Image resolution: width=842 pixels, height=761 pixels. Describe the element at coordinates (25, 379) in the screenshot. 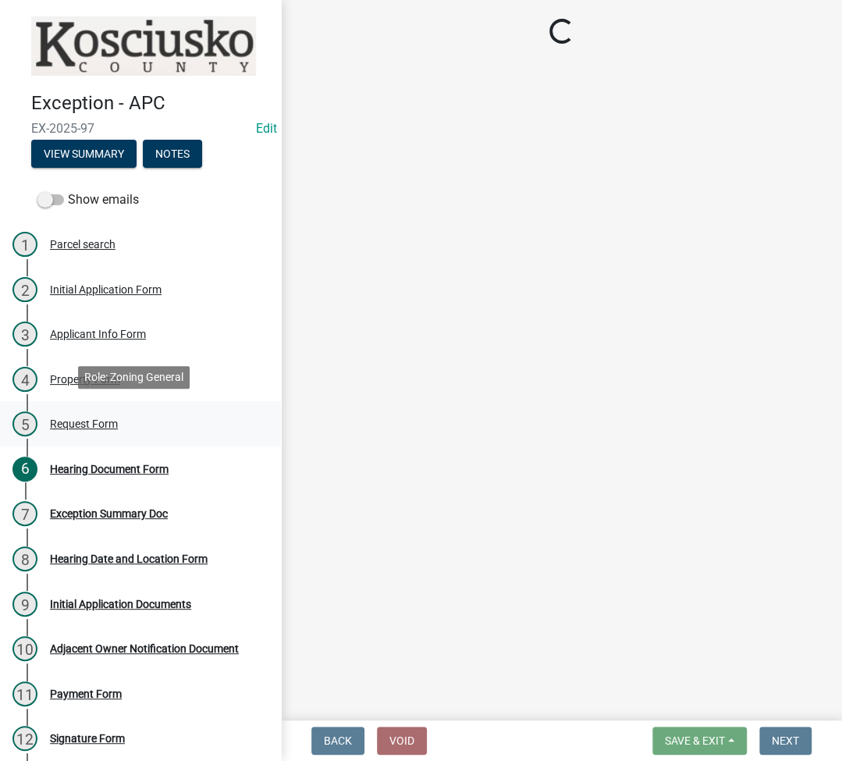

I see `div: 4` at that location.